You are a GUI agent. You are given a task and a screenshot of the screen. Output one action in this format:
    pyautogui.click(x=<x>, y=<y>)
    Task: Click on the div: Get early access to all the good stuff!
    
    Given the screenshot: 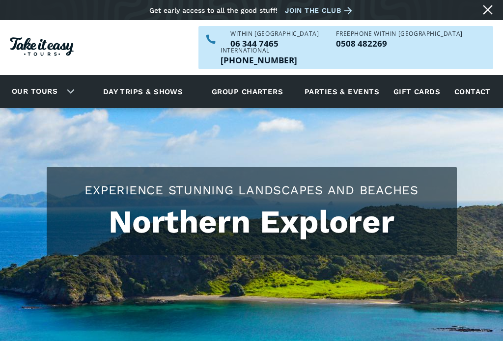 What is the action you would take?
    pyautogui.click(x=213, y=10)
    